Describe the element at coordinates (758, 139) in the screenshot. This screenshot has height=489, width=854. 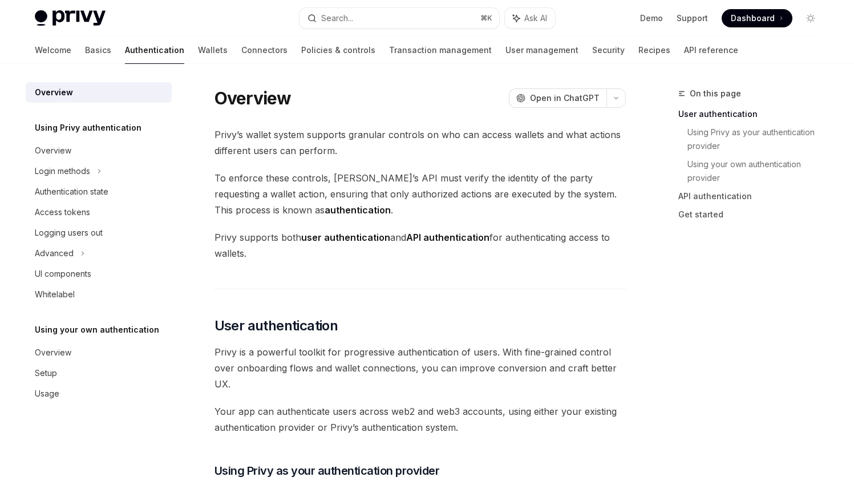
I see `a: Using Privy as your authentication provider` at that location.